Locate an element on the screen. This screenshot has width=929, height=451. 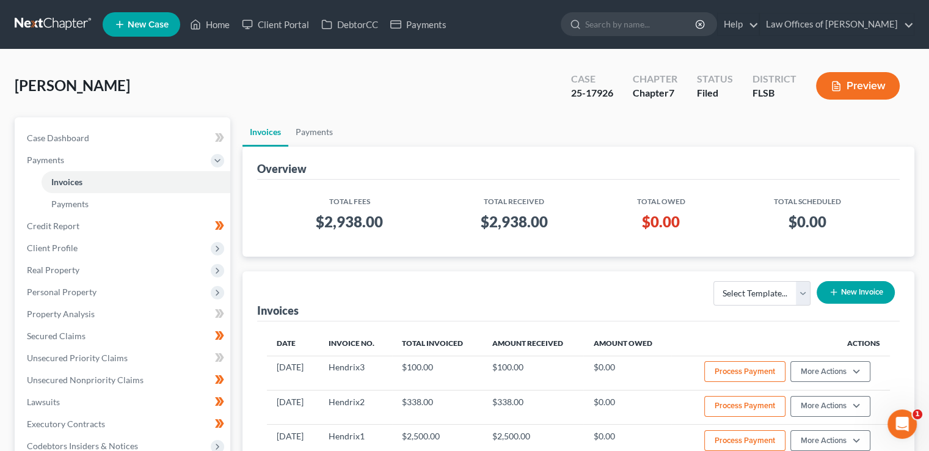
span: Unsecured Priority Claims is located at coordinates (77, 357).